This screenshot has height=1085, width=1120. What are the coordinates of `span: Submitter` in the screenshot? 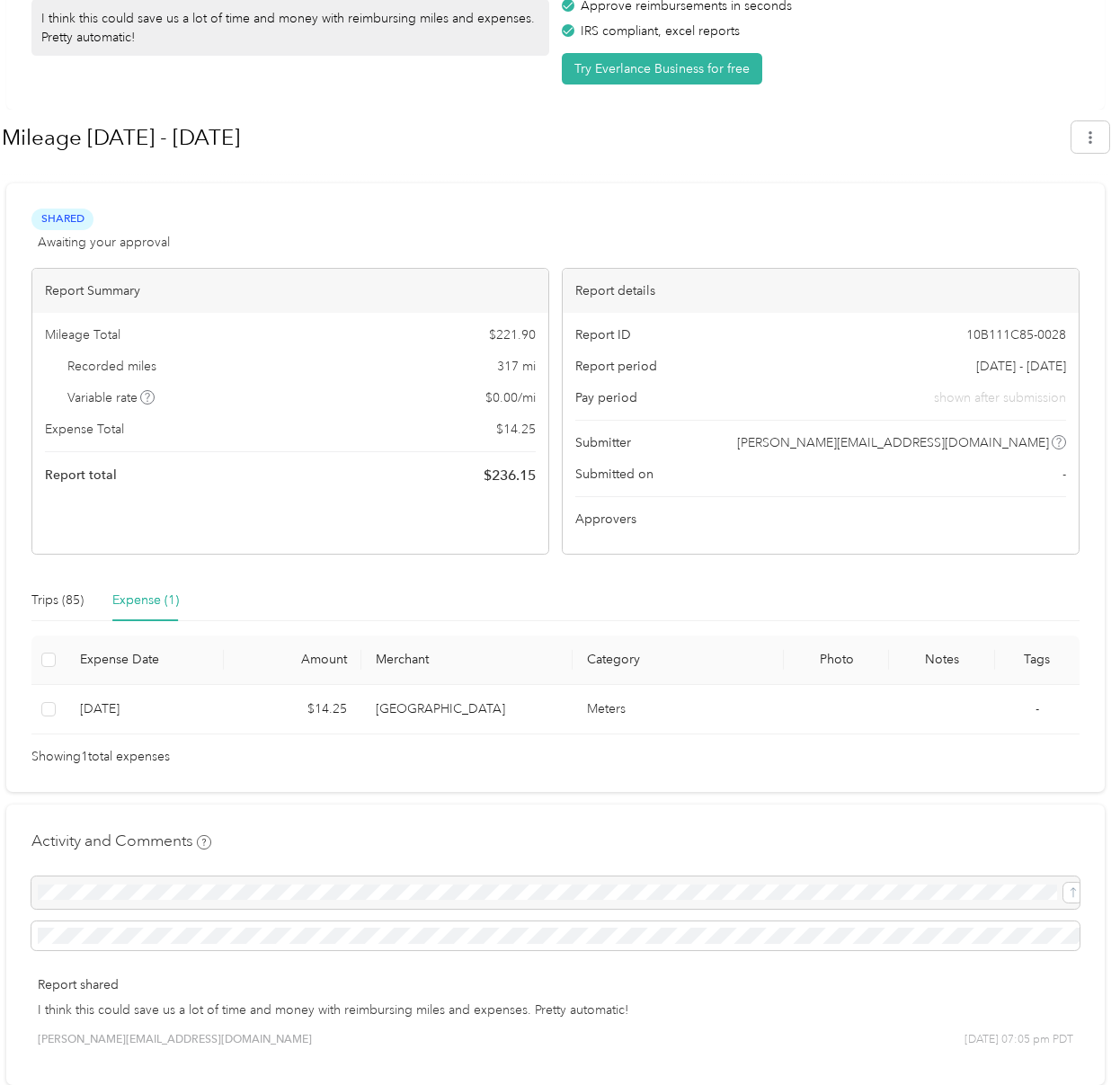 It's located at (603, 442).